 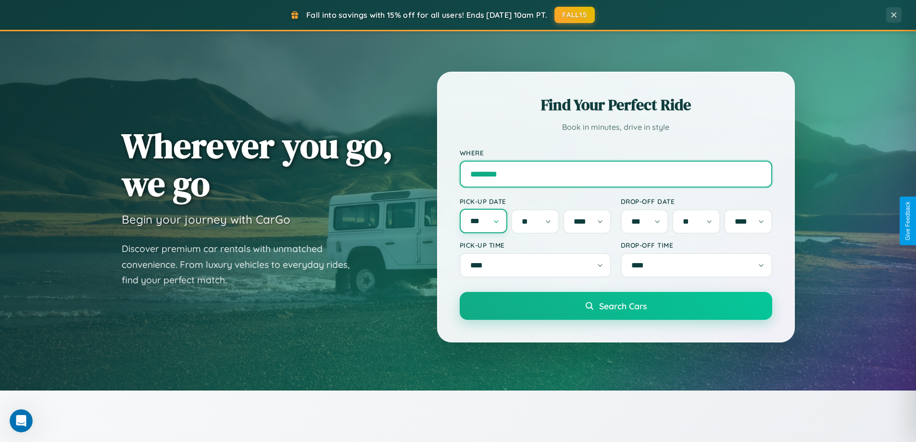 What do you see at coordinates (616, 306) in the screenshot?
I see `button: Search Cars` at bounding box center [616, 306].